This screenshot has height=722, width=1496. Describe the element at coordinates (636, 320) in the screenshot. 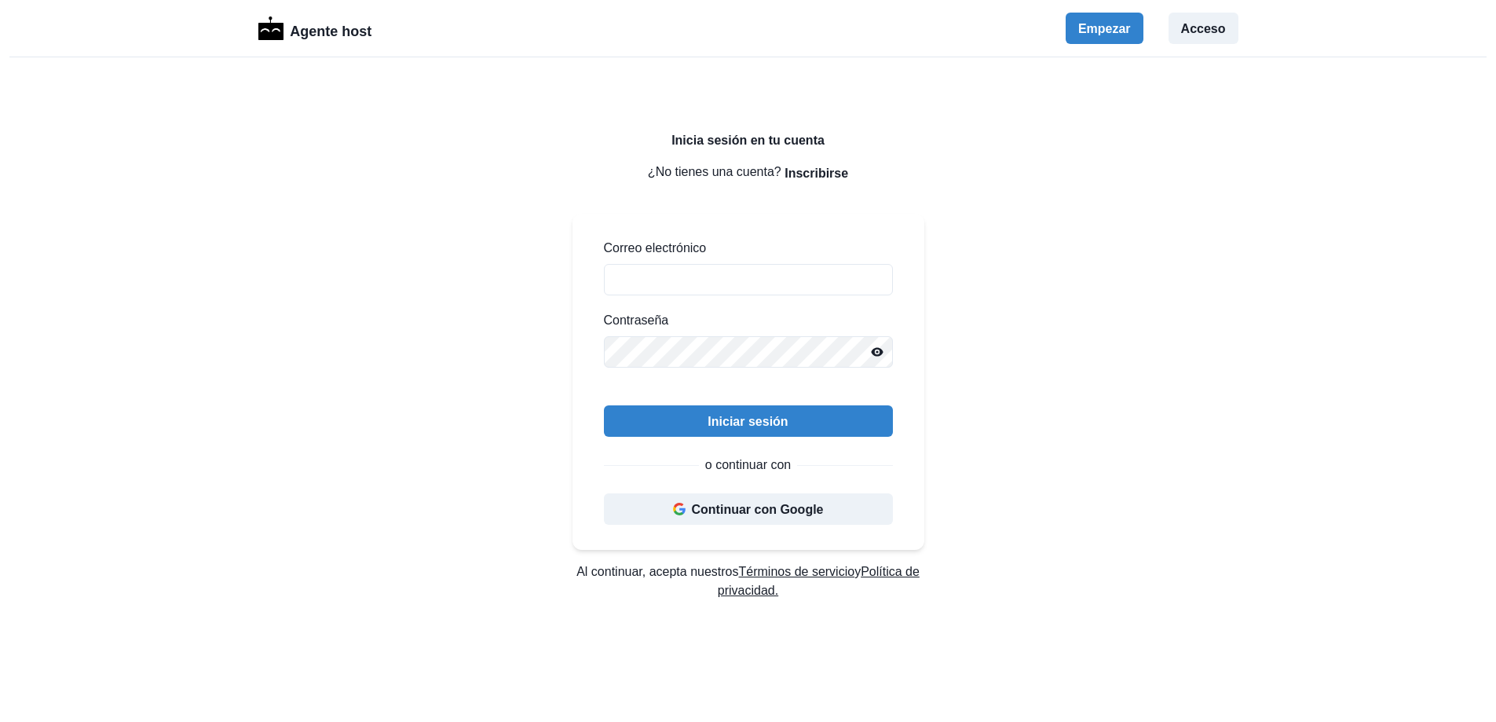

I see `font: Contraseña` at that location.